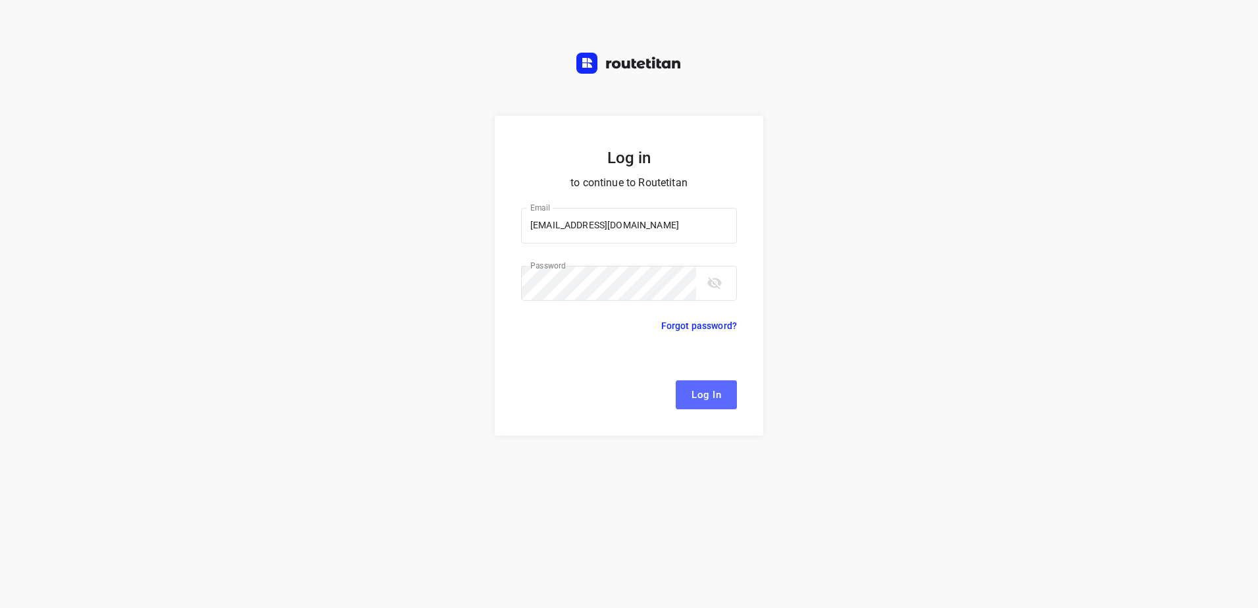  I want to click on span: Log In, so click(706, 395).